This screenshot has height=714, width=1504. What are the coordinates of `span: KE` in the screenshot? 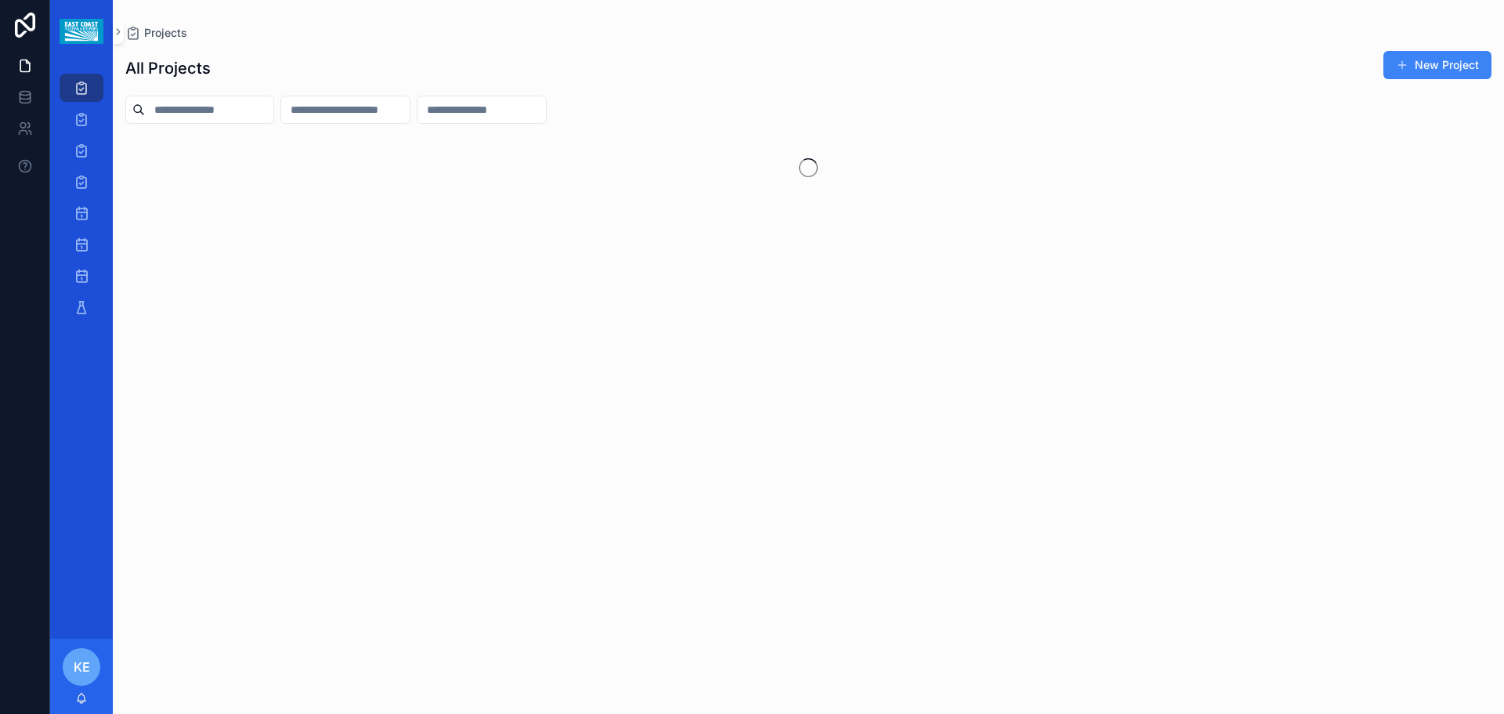 It's located at (81, 667).